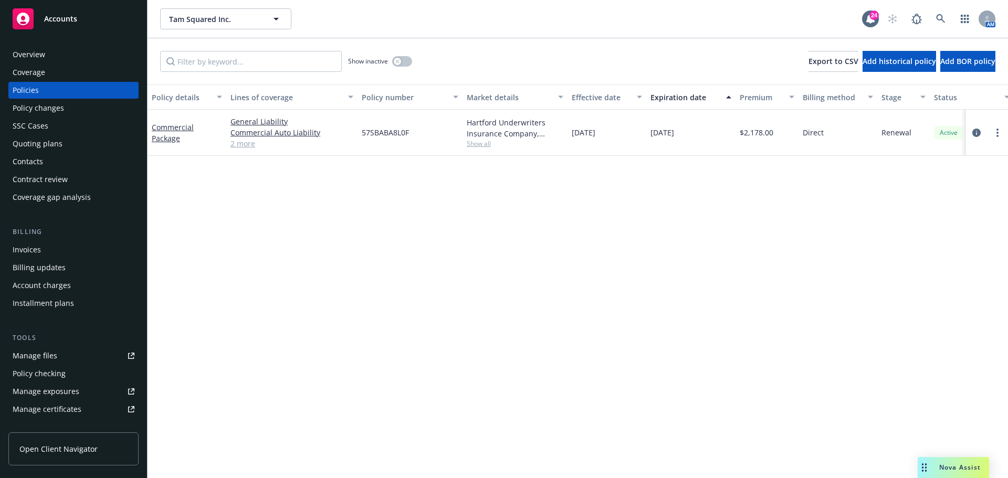  What do you see at coordinates (998, 133) in the screenshot?
I see `a: more` at bounding box center [998, 133].